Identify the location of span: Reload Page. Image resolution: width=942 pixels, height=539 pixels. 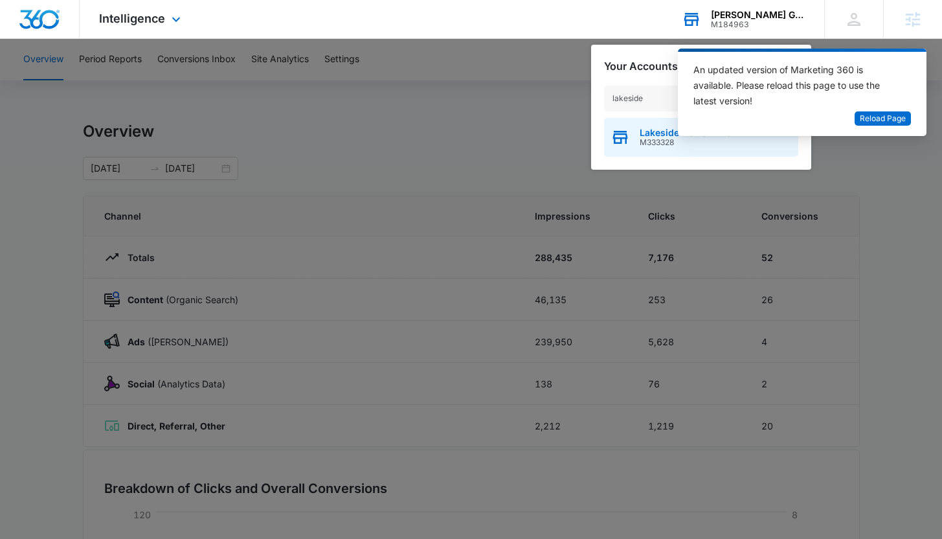
(883, 119).